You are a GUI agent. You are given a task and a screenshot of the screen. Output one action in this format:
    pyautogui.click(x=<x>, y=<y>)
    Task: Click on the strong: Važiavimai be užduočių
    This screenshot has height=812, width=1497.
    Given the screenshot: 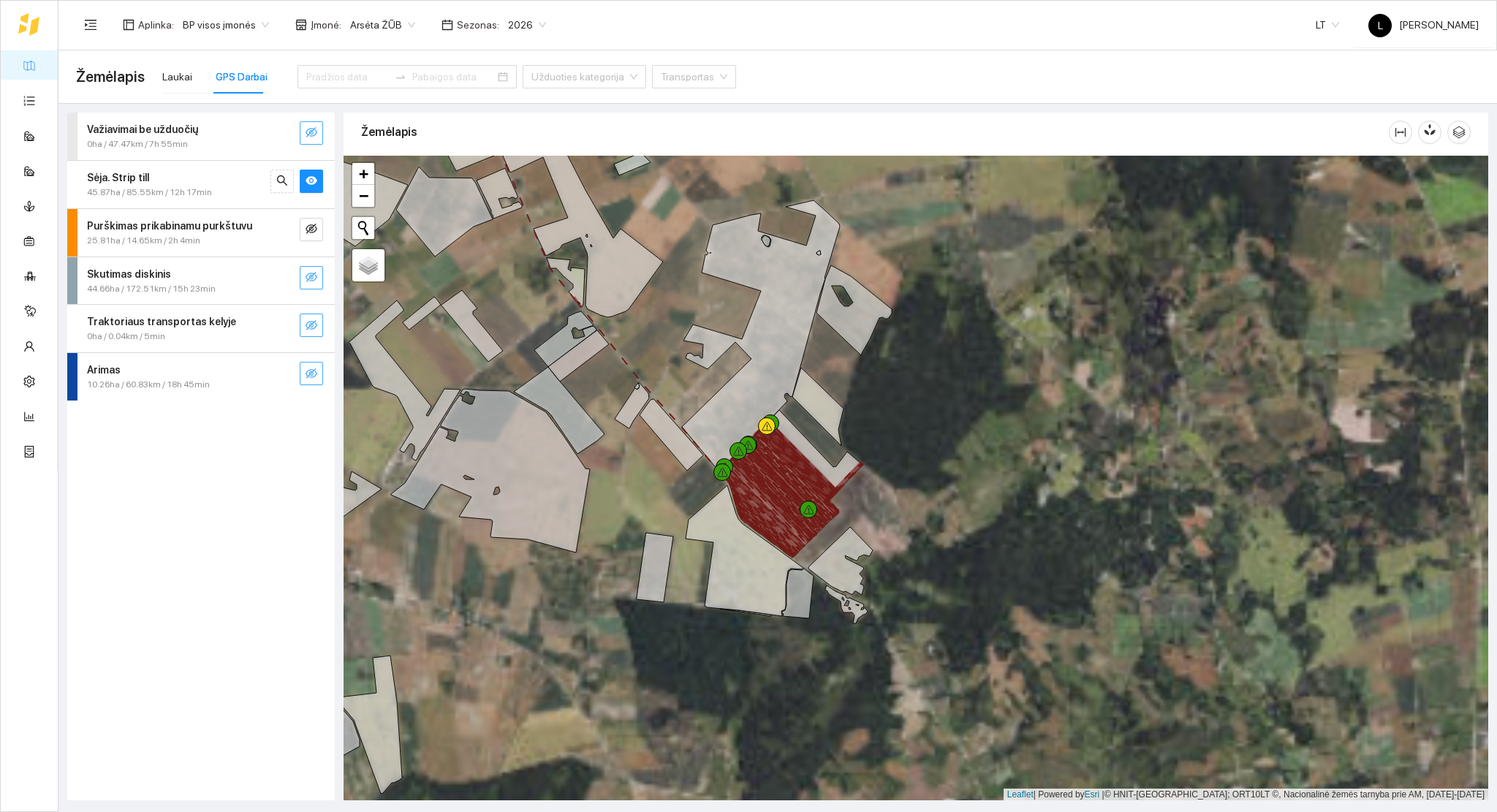 What is the action you would take?
    pyautogui.click(x=143, y=129)
    